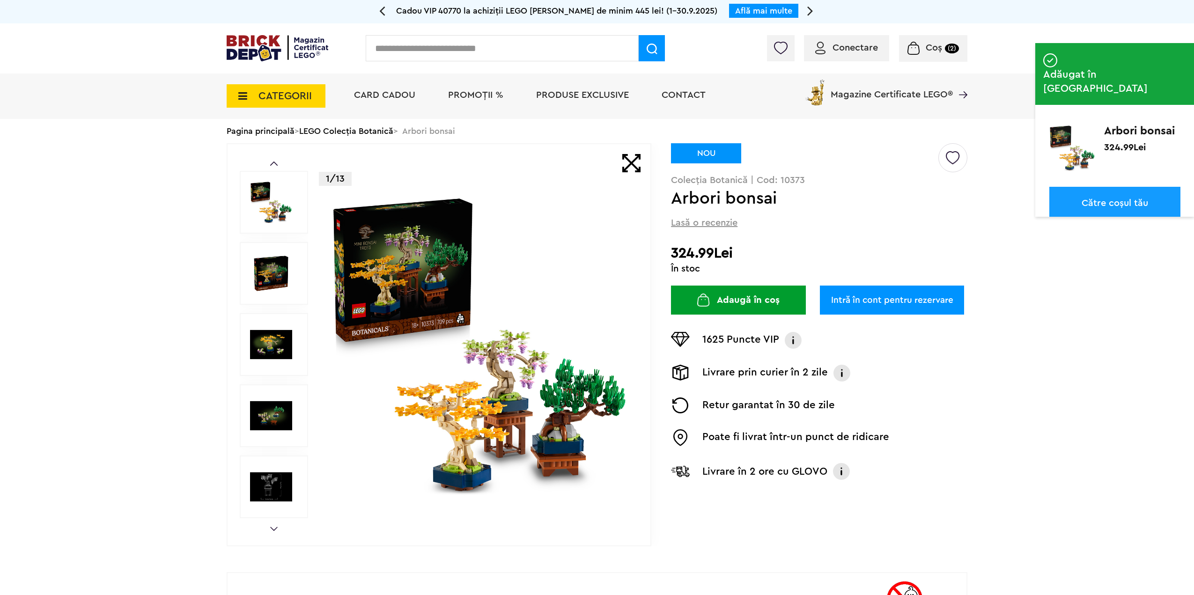 This screenshot has height=595, width=1194. I want to click on a: Pagina principală, so click(260, 131).